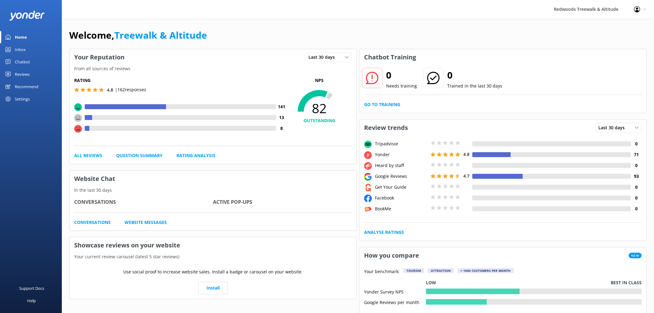 The width and height of the screenshot is (654, 313). I want to click on h4: 141, so click(281, 107).